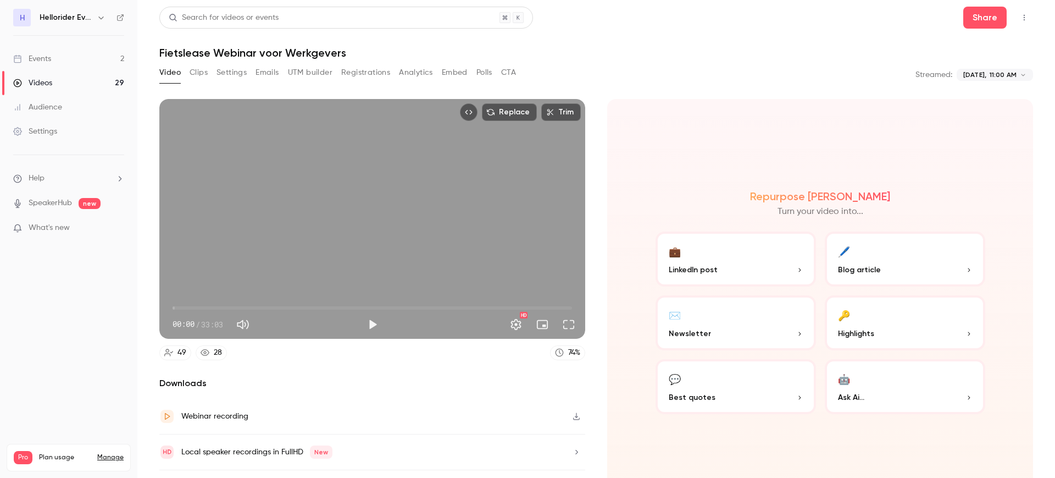  What do you see at coordinates (851, 397) in the screenshot?
I see `span: Ask Ai...` at bounding box center [851, 397].